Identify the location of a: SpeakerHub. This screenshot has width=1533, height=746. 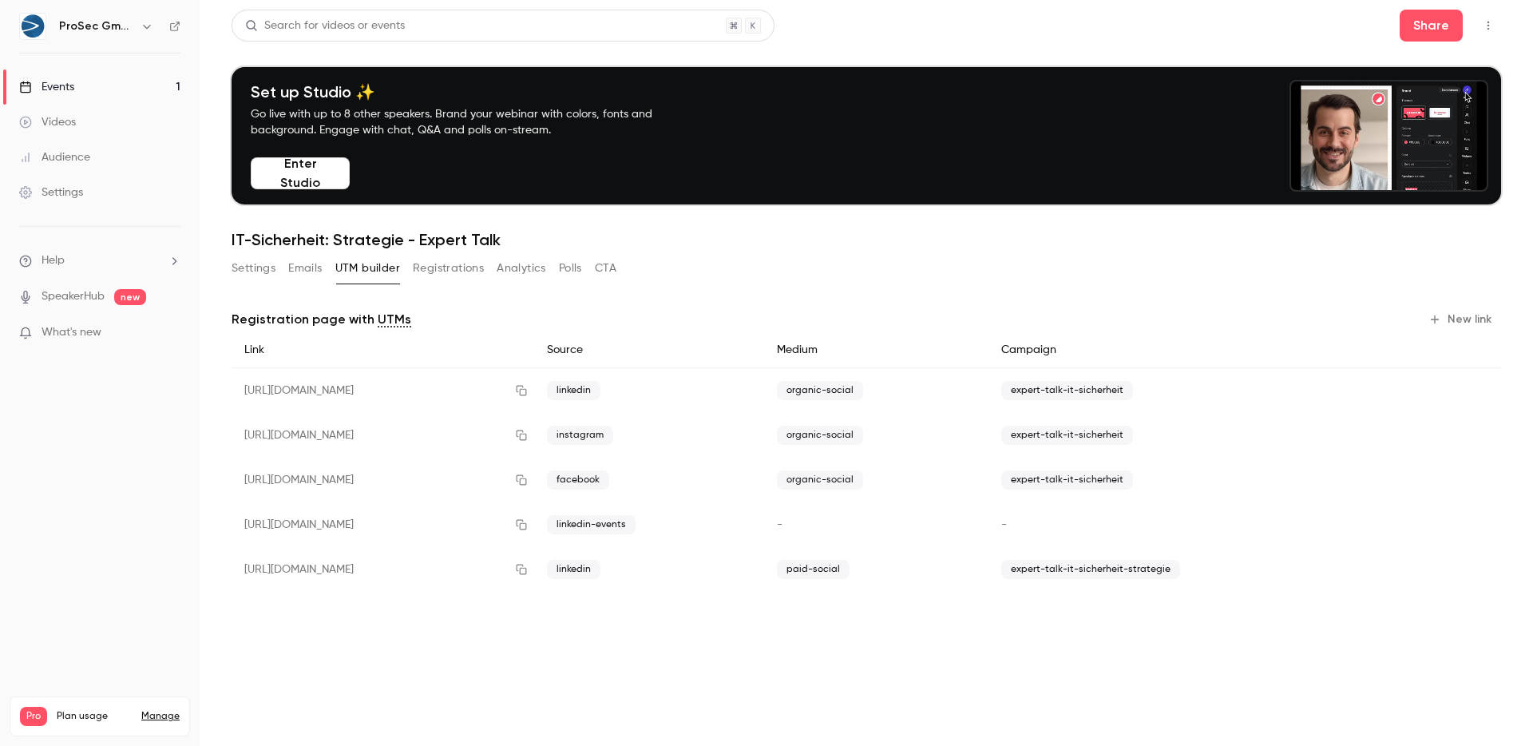
(73, 296).